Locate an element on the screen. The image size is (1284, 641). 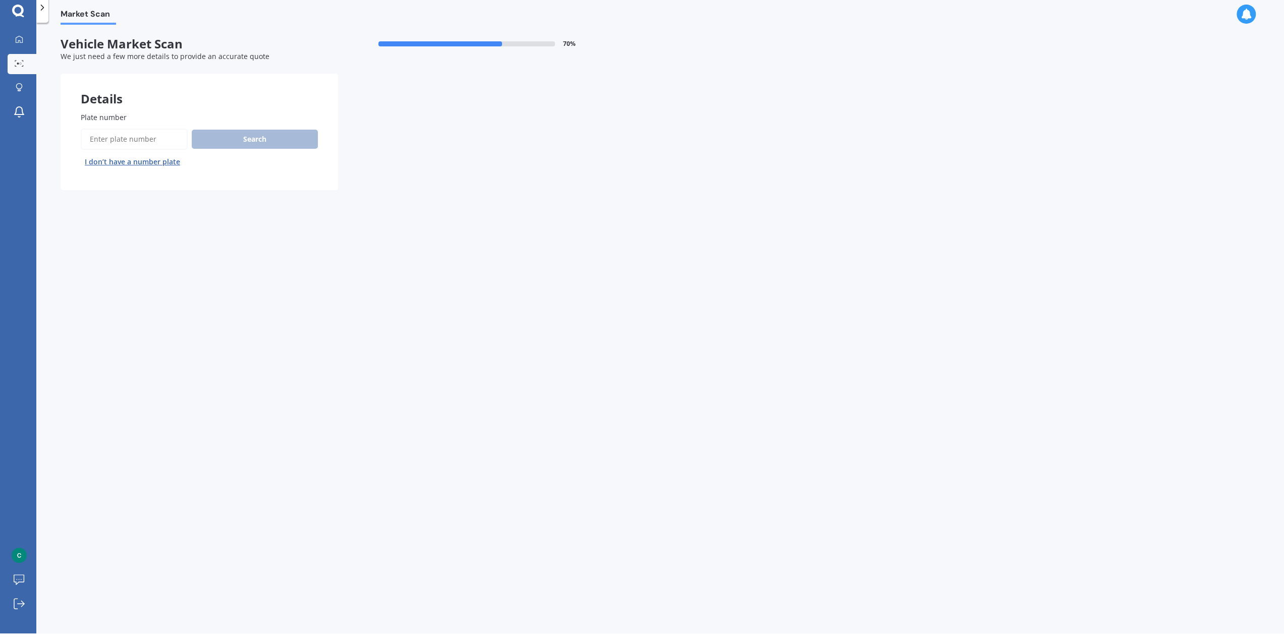
span: Plate number is located at coordinates (103, 117).